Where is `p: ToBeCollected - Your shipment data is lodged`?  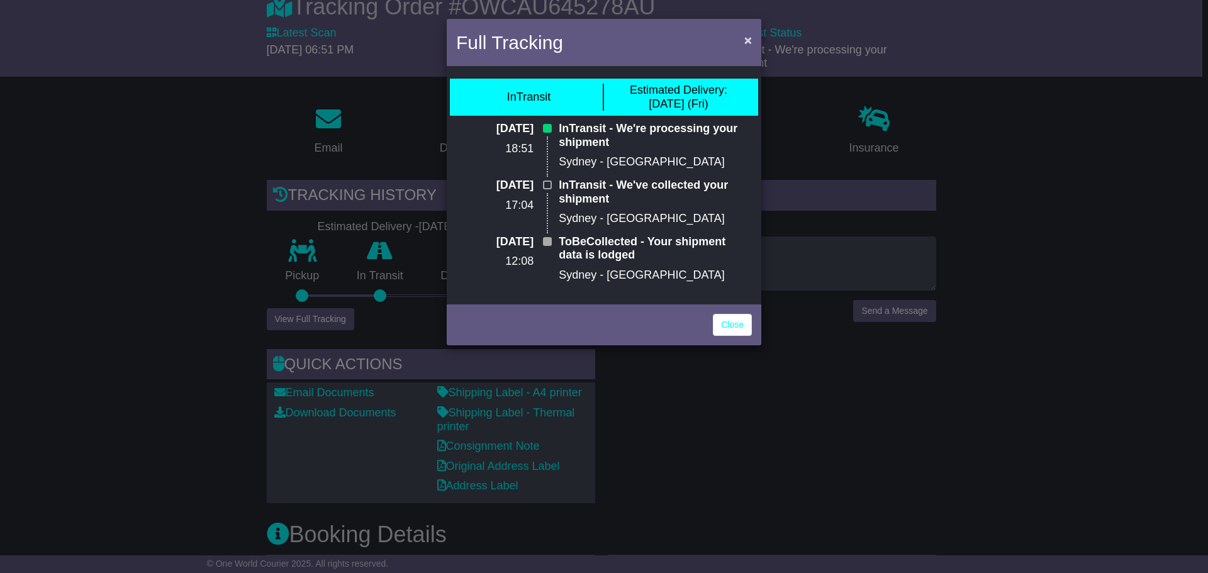
p: ToBeCollected - Your shipment data is lodged is located at coordinates (655, 248).